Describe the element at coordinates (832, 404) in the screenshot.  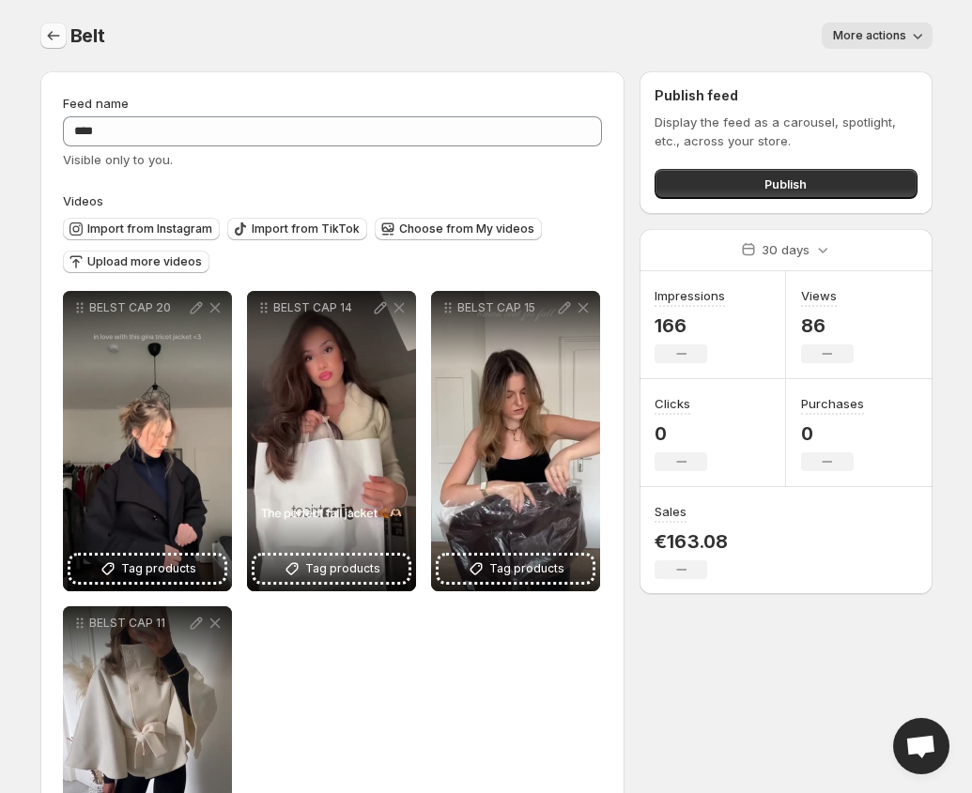
I see `h3: Purchases` at that location.